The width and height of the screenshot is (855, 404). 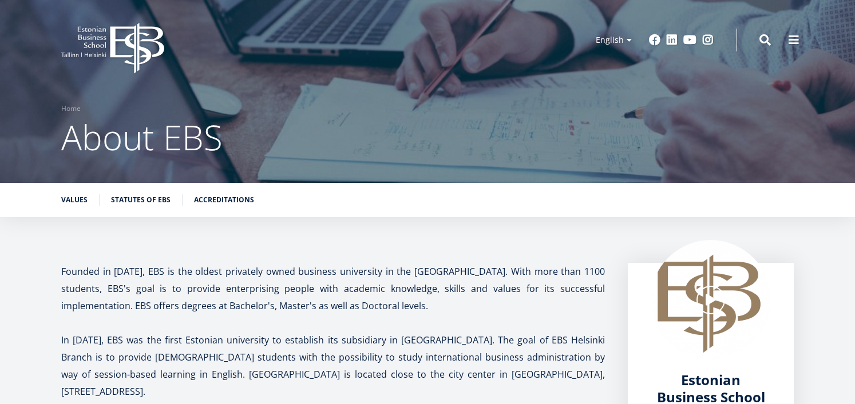 I want to click on span: About EBS, so click(x=142, y=137).